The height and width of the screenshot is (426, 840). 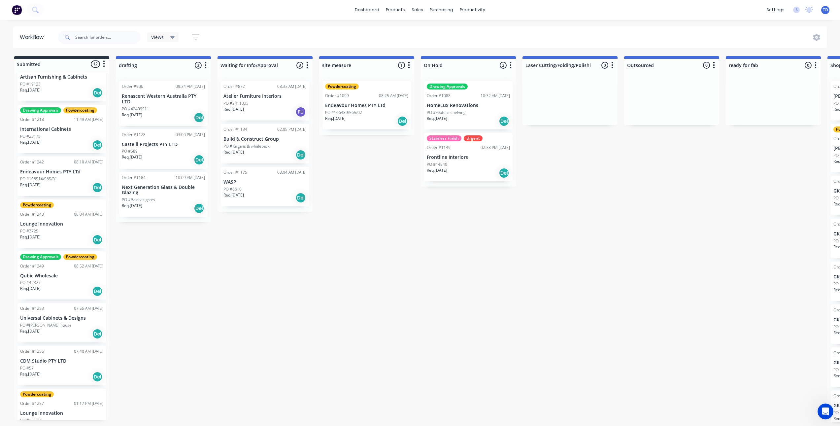 I want to click on div: Stainless Finish, so click(x=444, y=138).